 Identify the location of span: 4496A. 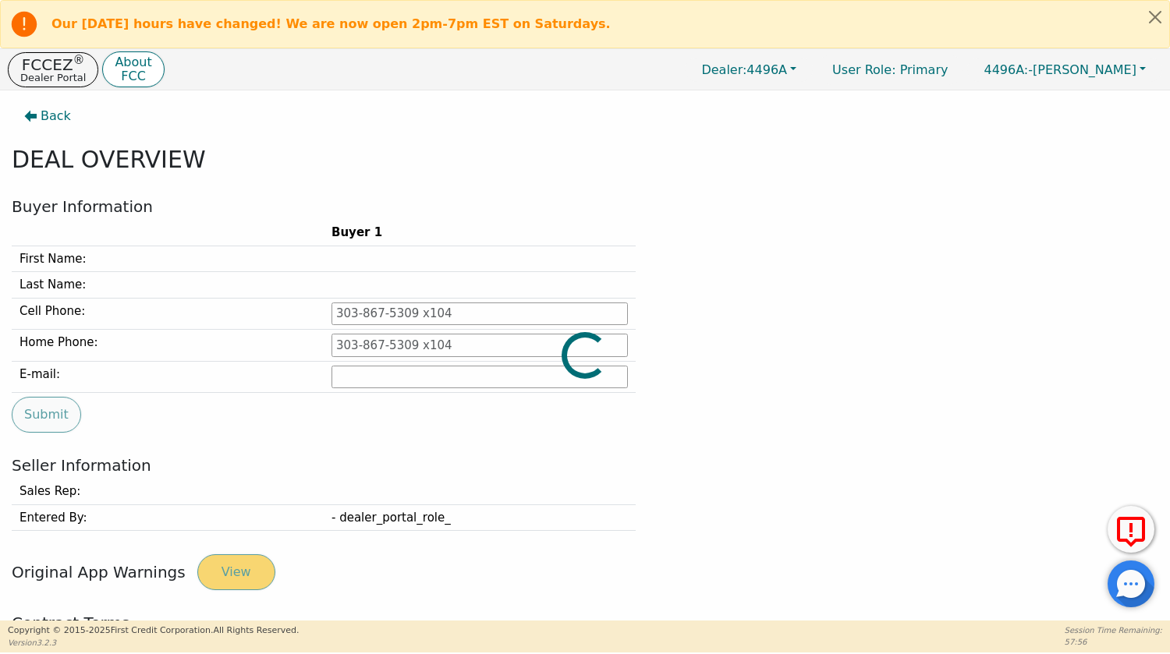
(744, 69).